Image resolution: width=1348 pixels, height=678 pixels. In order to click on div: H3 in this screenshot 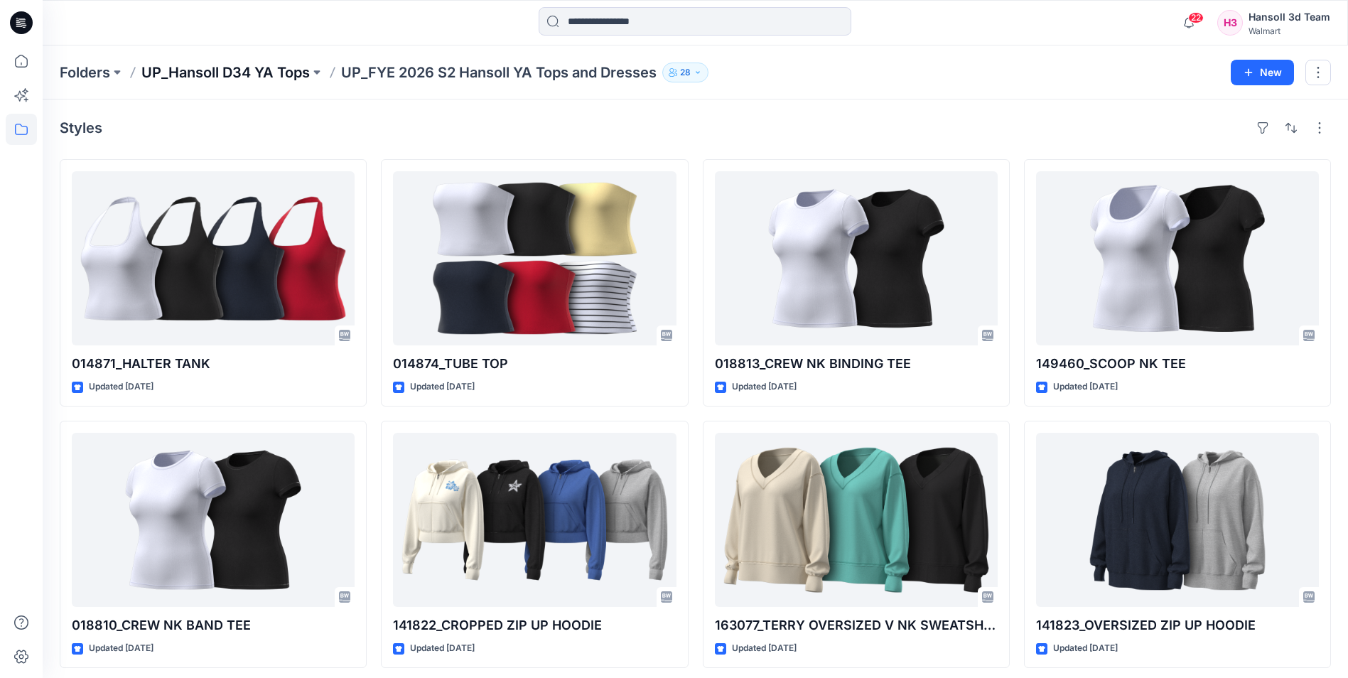, I will do `click(1230, 23)`.